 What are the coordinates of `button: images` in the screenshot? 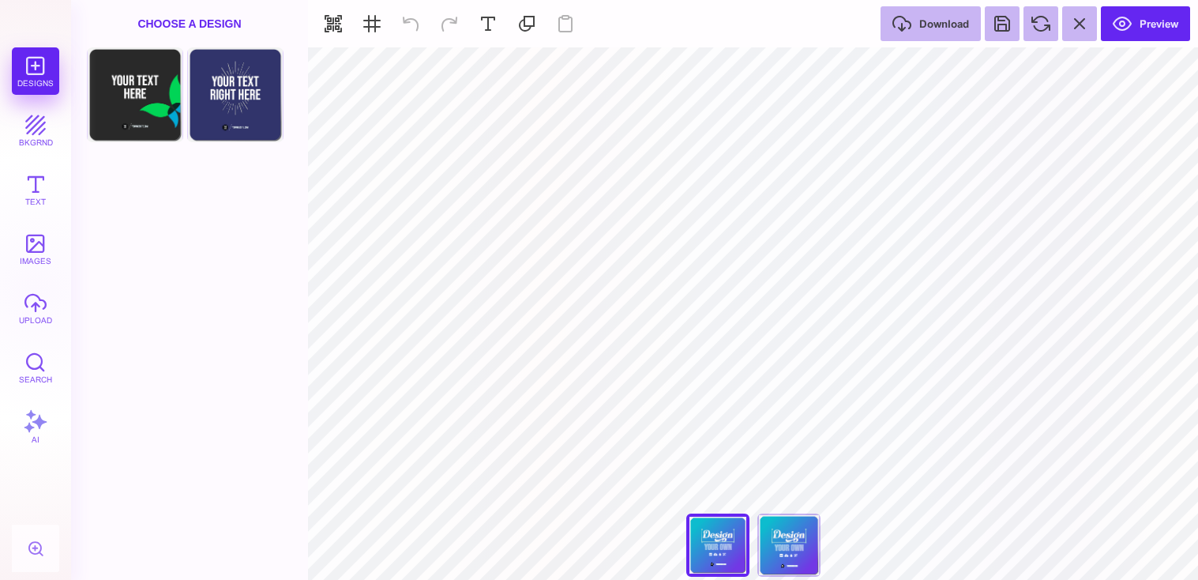 It's located at (36, 249).